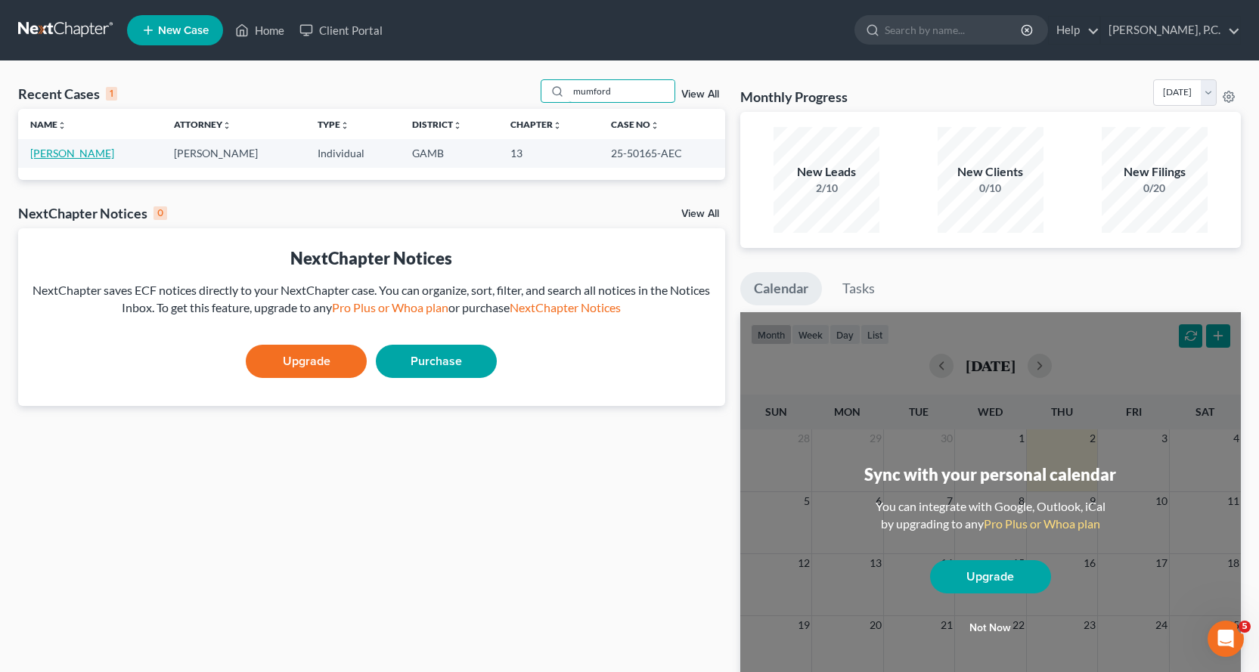 Image resolution: width=1259 pixels, height=672 pixels. Describe the element at coordinates (160, 213) in the screenshot. I see `div: 0` at that location.